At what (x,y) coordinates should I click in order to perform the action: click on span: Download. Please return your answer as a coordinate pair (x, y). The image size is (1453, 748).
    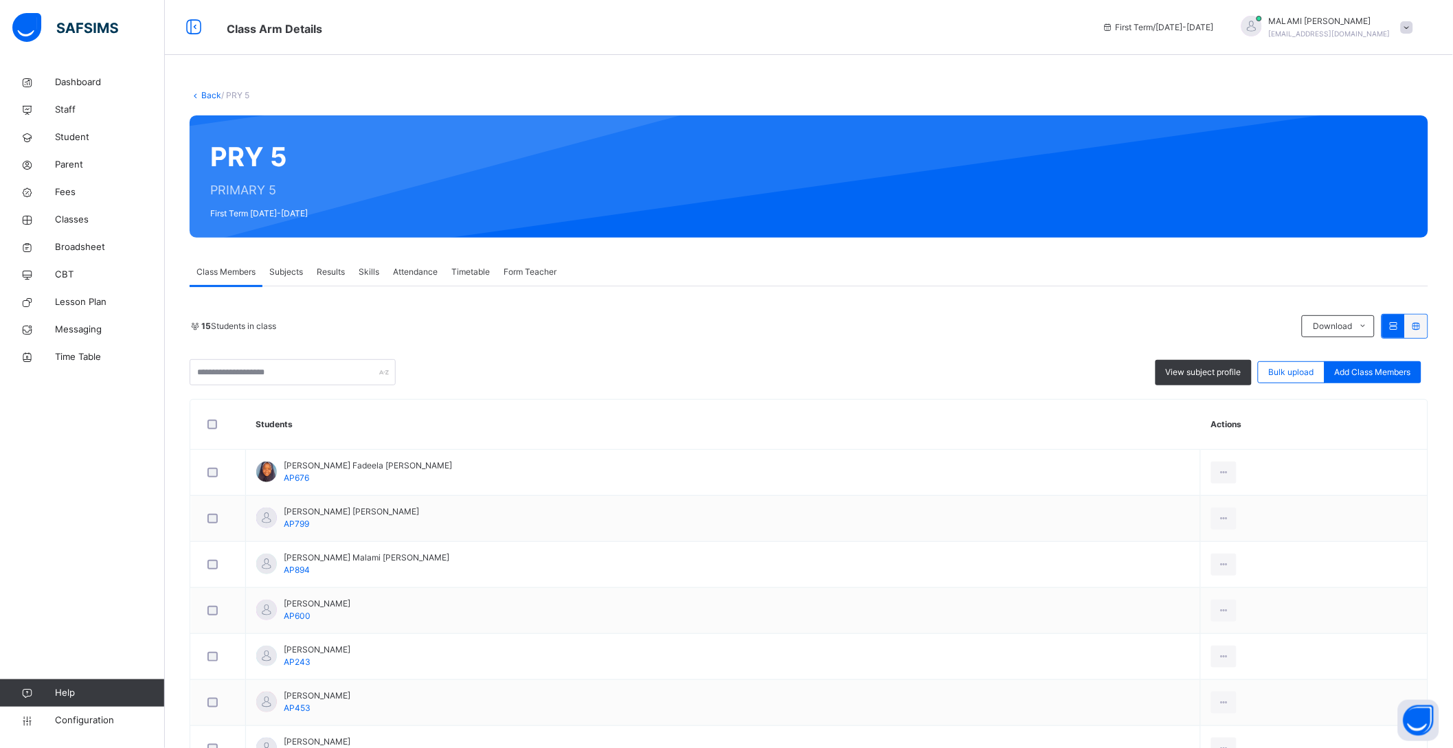
    Looking at the image, I should click on (1332, 326).